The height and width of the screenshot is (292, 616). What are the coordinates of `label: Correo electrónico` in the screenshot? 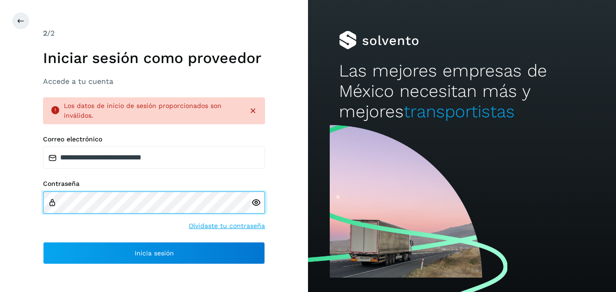 It's located at (154, 139).